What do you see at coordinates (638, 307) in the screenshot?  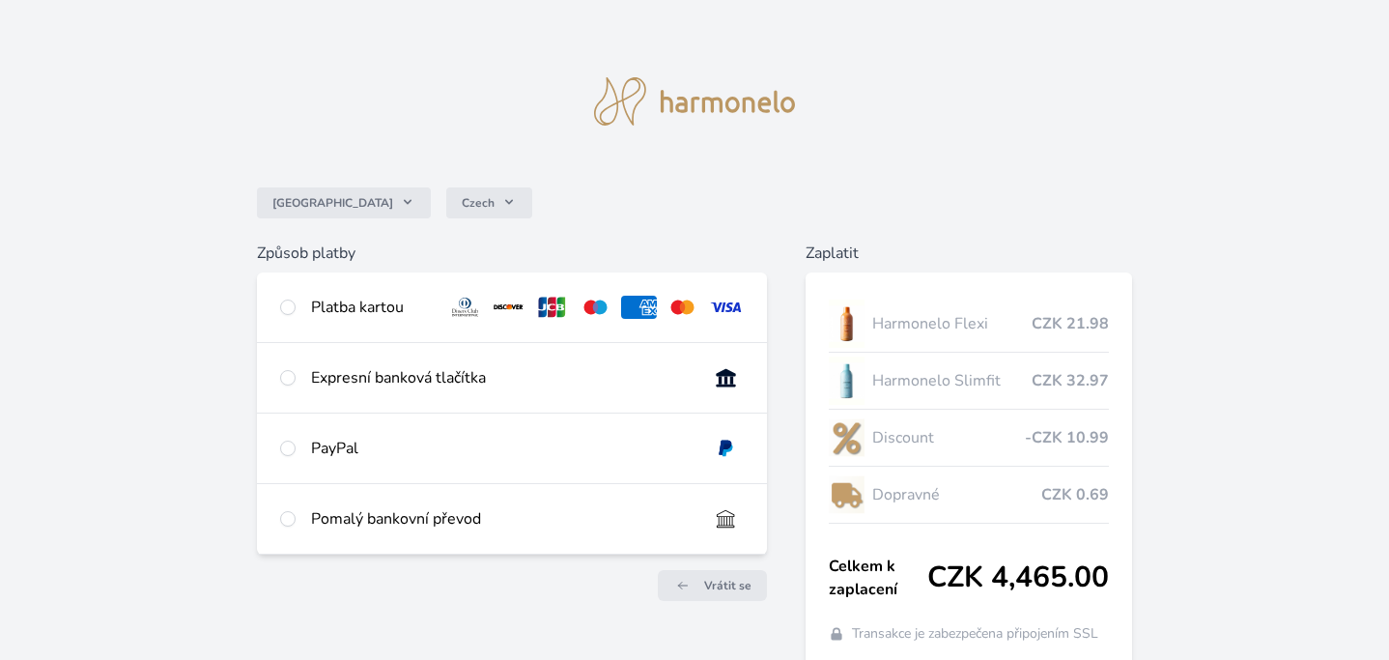 I see `img: amex.svg` at bounding box center [638, 307].